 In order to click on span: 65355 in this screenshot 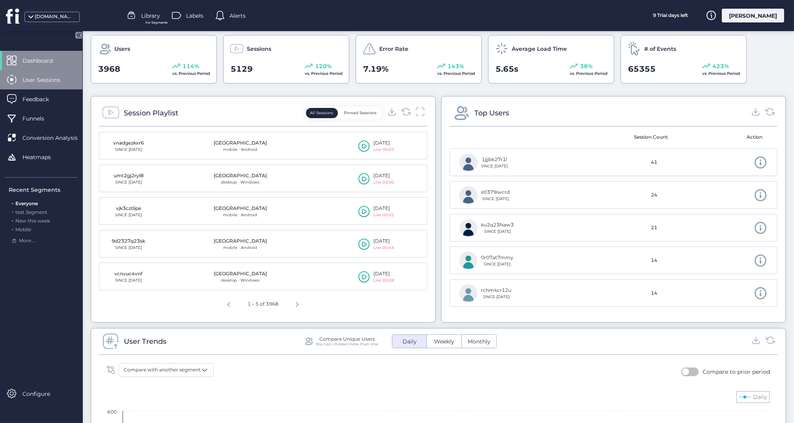, I will do `click(642, 69)`.